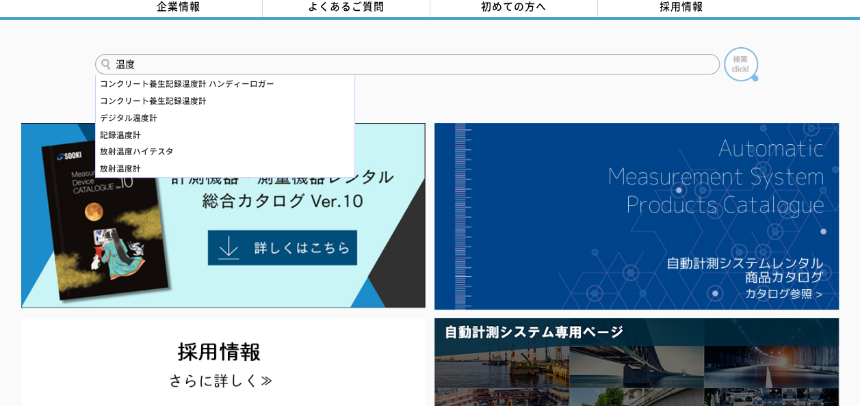  I want to click on div: 放射温度計, so click(225, 168).